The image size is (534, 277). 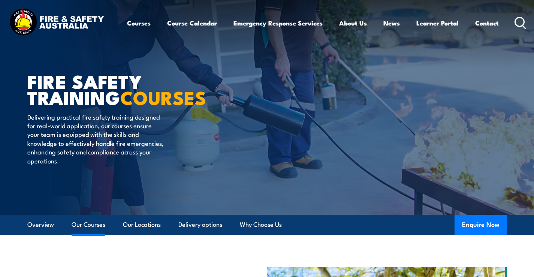 What do you see at coordinates (353, 23) in the screenshot?
I see `a: About Us` at bounding box center [353, 23].